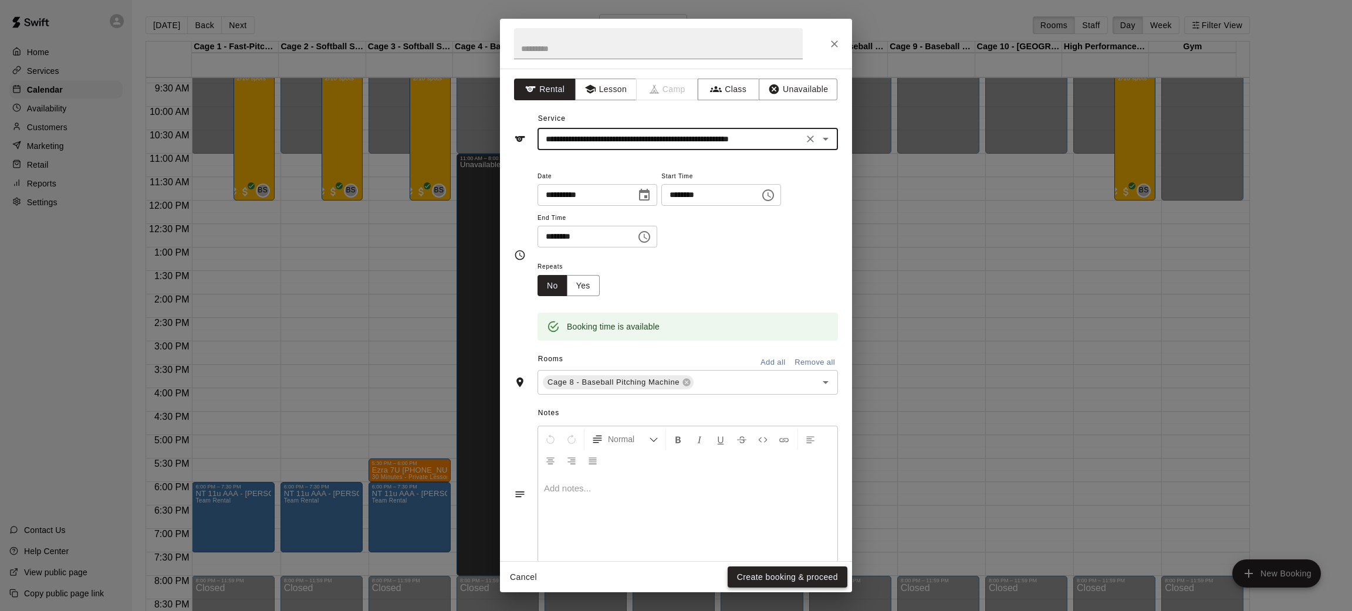 The height and width of the screenshot is (611, 1352). What do you see at coordinates (583, 286) in the screenshot?
I see `button: Yes` at bounding box center [583, 286].